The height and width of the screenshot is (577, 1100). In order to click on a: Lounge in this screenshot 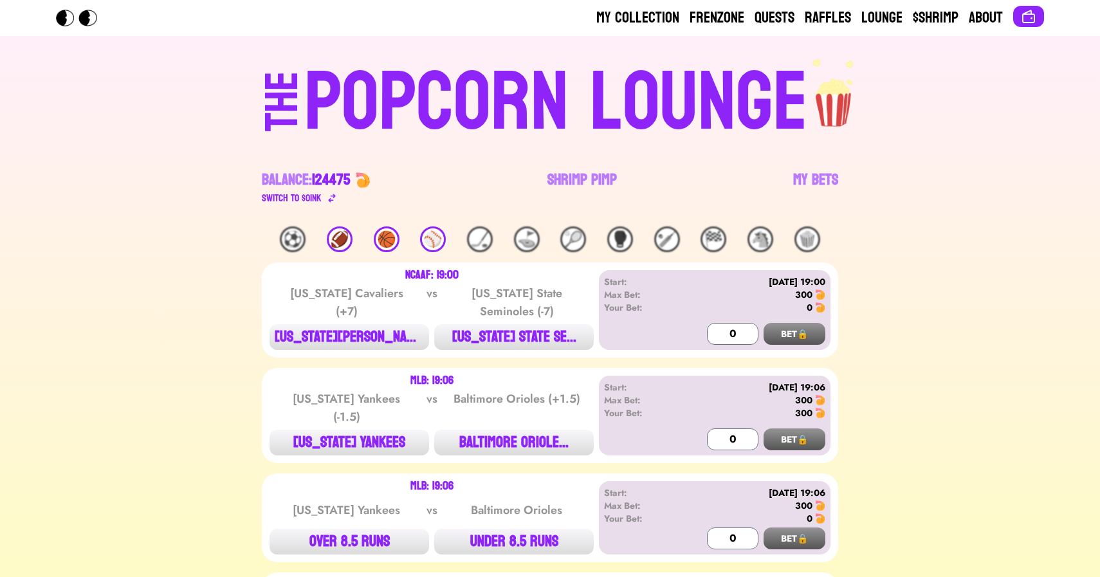, I will do `click(882, 18)`.